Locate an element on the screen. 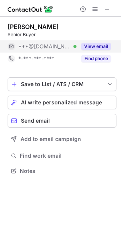 This screenshot has width=121, height=243. button: Send email is located at coordinates (62, 121).